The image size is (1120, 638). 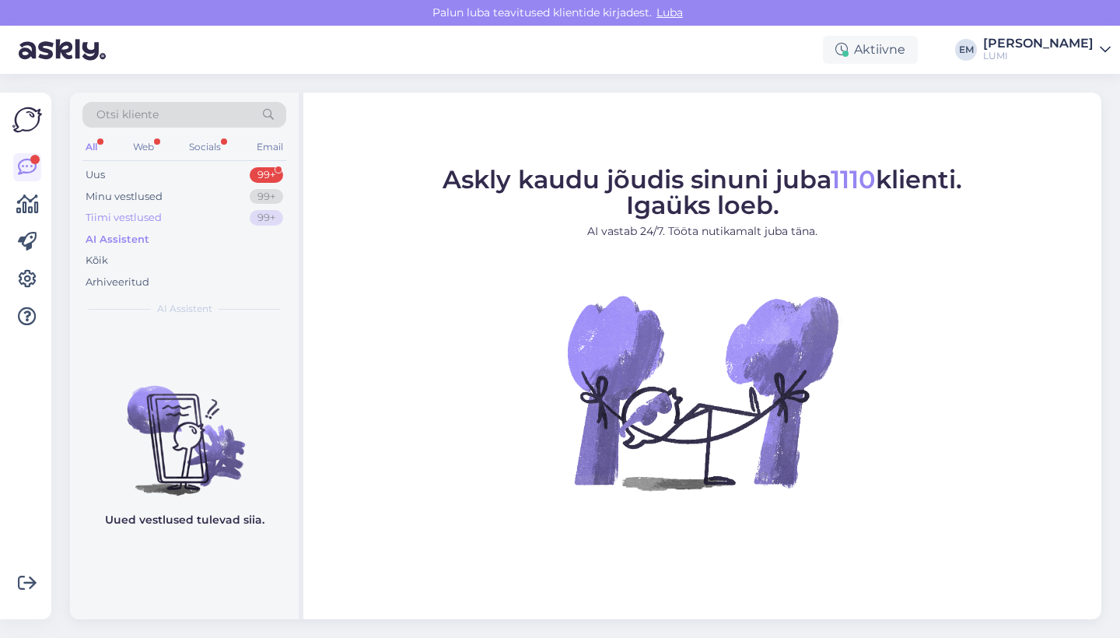 What do you see at coordinates (702, 192) in the screenshot?
I see `span: Askly kaudu jõudis sinuni juba klienti. Igaüks loeb.` at bounding box center [702, 192].